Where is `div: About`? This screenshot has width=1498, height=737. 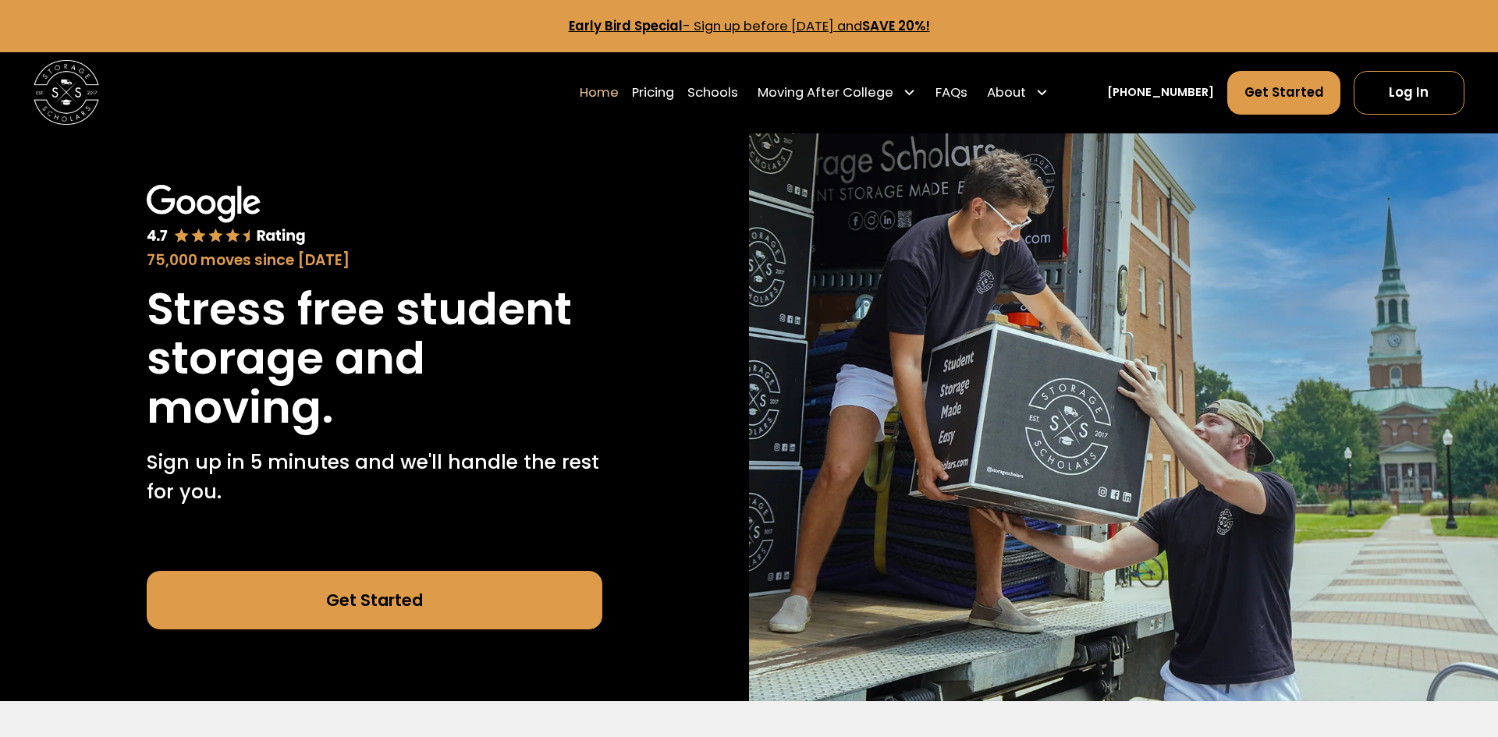
div: About is located at coordinates (1006, 92).